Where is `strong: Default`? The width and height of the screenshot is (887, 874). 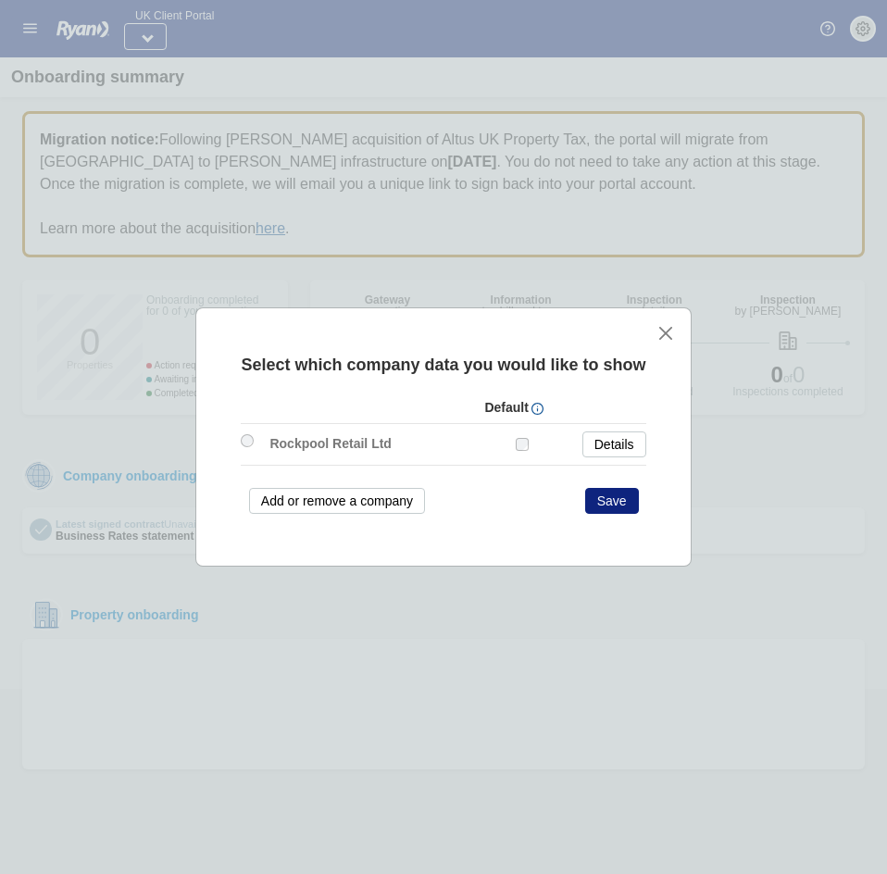
strong: Default is located at coordinates (506, 408).